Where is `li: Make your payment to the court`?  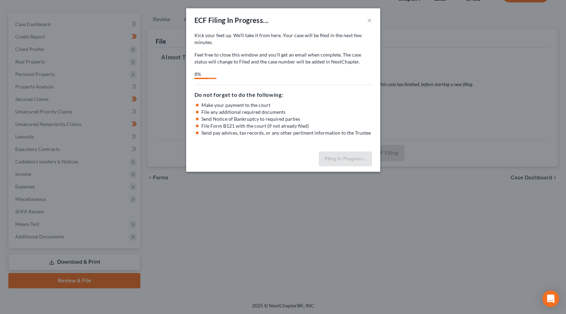
li: Make your payment to the court is located at coordinates (287, 105).